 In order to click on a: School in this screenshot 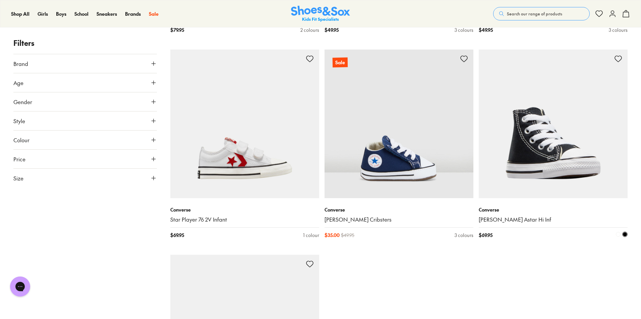, I will do `click(81, 14)`.